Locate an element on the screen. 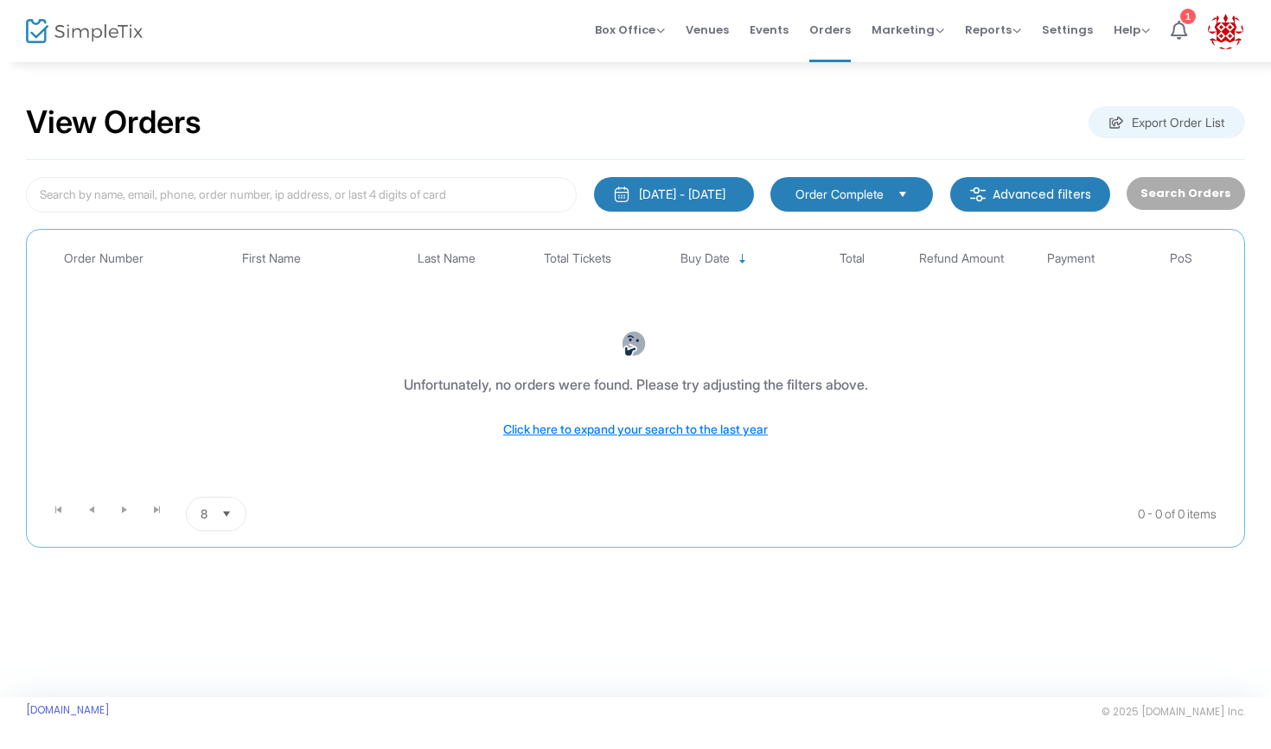 This screenshot has height=749, width=1271. span: PoS is located at coordinates (1181, 258).